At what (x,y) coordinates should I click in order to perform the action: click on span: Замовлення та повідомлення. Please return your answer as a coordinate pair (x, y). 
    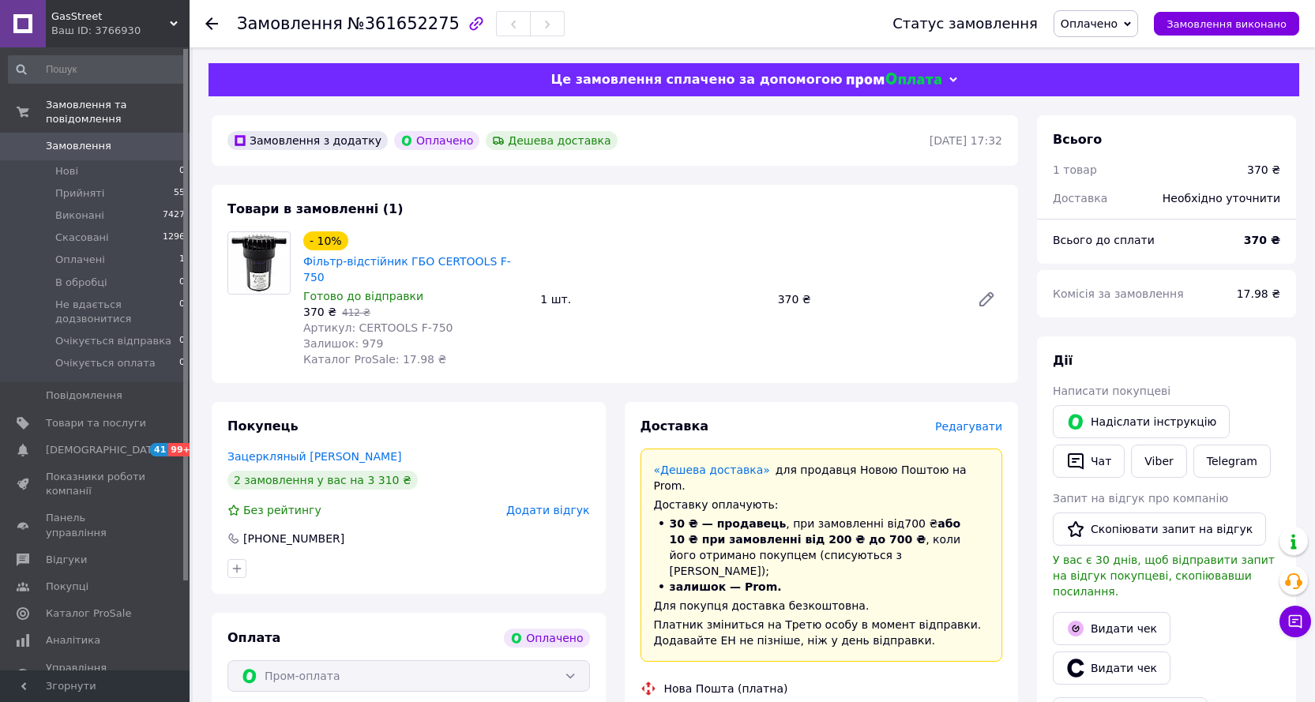
    Looking at the image, I should click on (118, 112).